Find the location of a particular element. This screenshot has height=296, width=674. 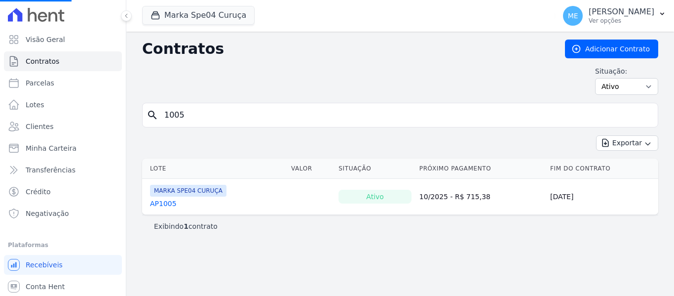

span: Parcelas is located at coordinates (40, 83).